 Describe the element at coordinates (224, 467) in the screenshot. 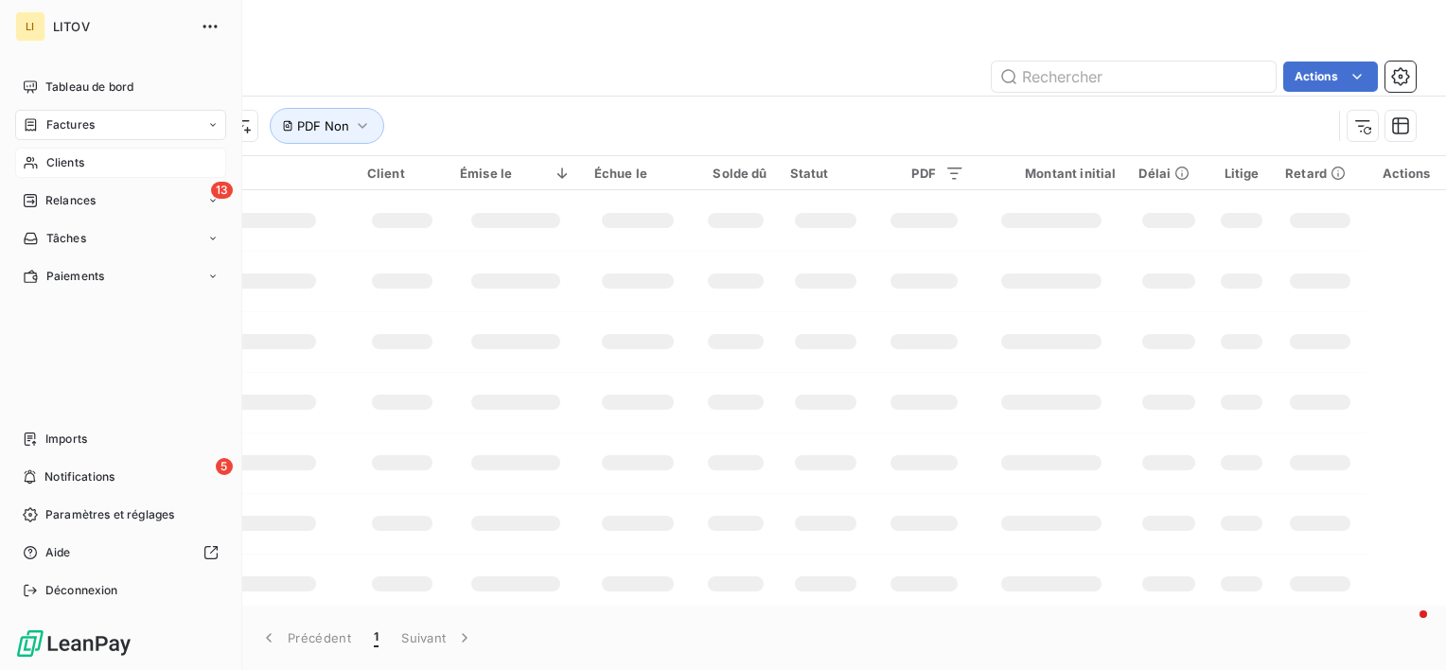

I see `span: 5` at that location.